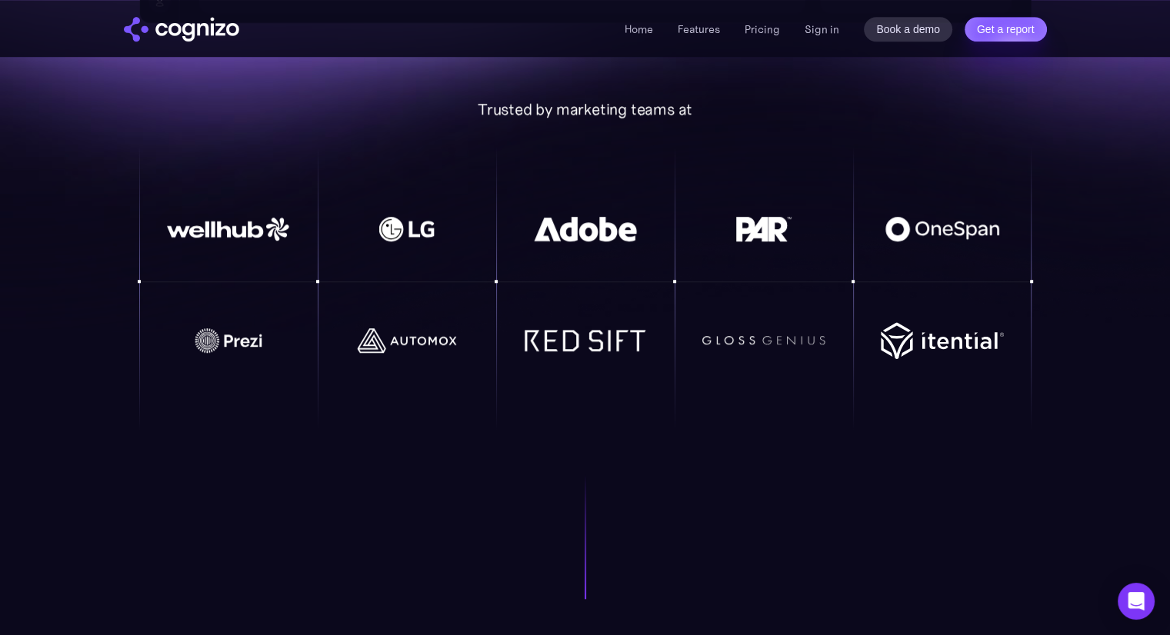  I want to click on a: home, so click(181, 29).